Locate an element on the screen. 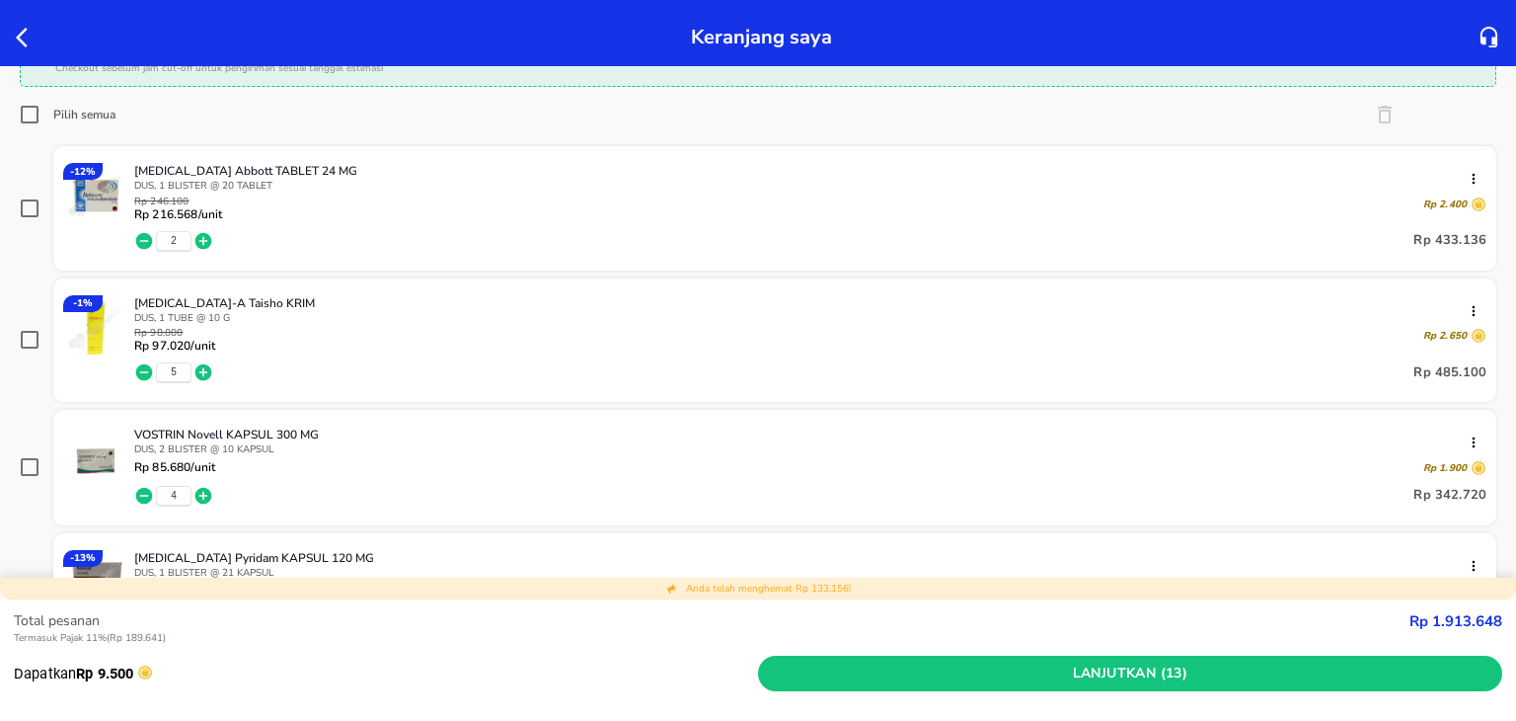  p: Rp 342.720 is located at coordinates (1450, 496).